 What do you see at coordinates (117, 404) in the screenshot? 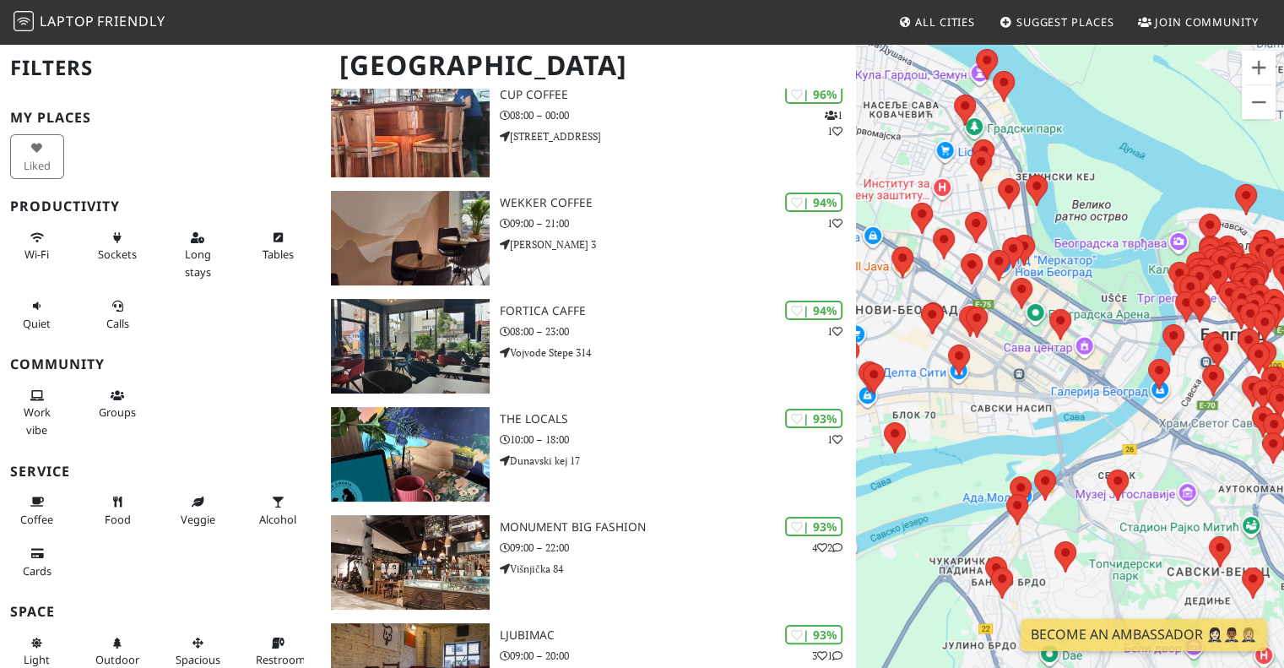
I see `button: Groups` at bounding box center [117, 404].